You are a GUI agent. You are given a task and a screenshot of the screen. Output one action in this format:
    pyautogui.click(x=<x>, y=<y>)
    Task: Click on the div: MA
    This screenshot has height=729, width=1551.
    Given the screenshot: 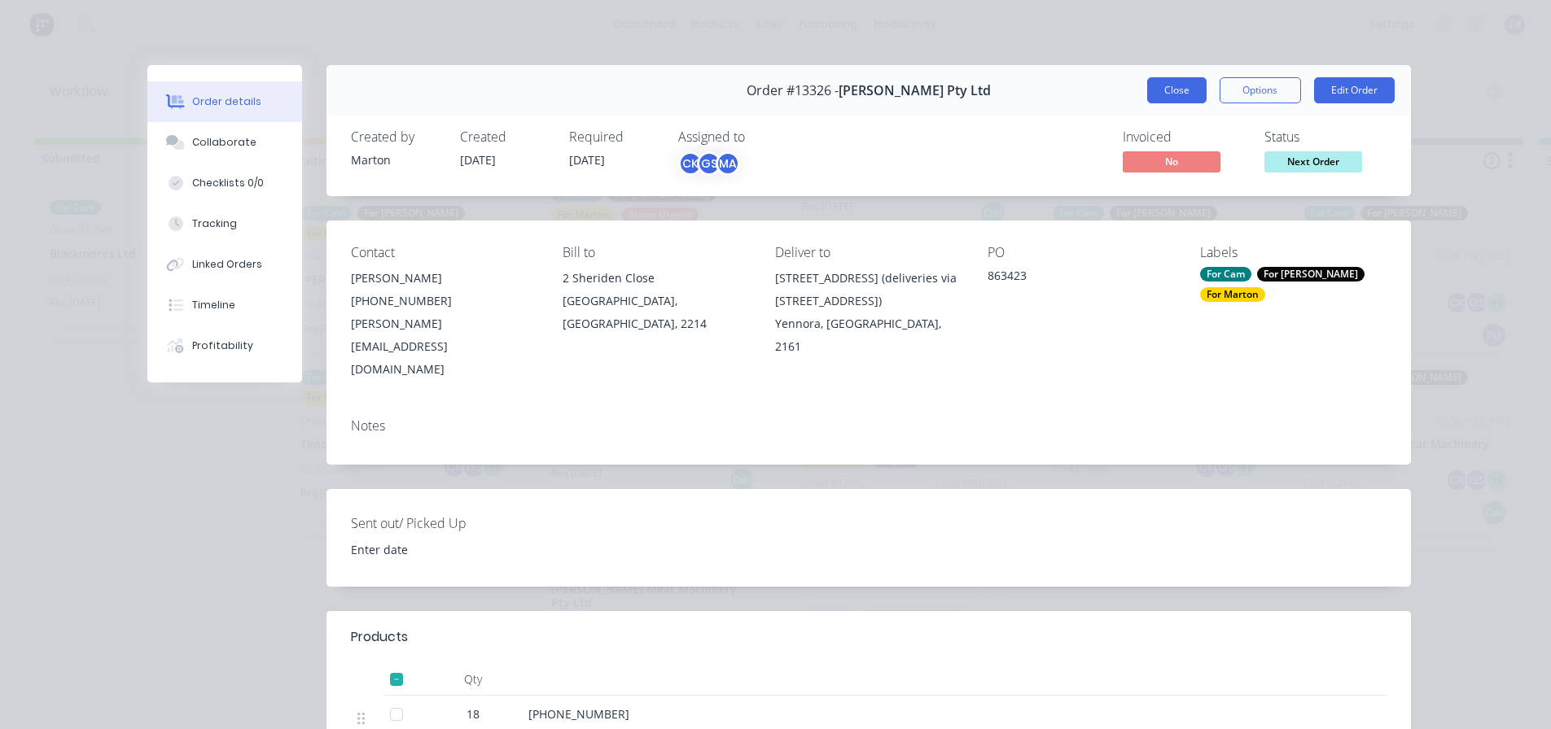 What is the action you would take?
    pyautogui.click(x=728, y=164)
    